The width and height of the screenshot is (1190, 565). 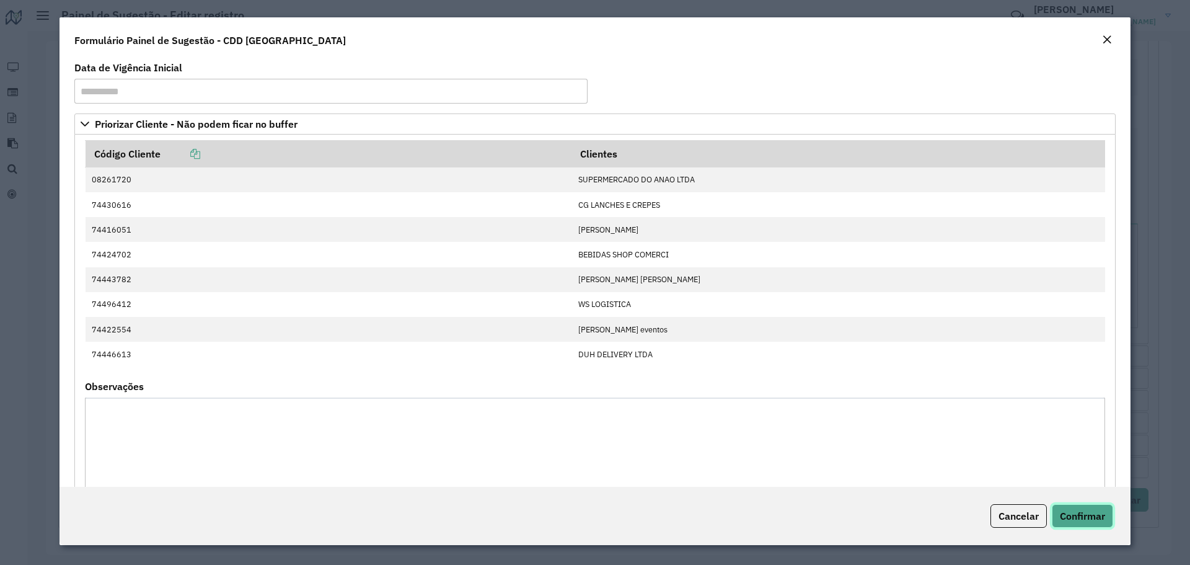 What do you see at coordinates (1107, 40) in the screenshot?
I see `button: Close` at bounding box center [1107, 40].